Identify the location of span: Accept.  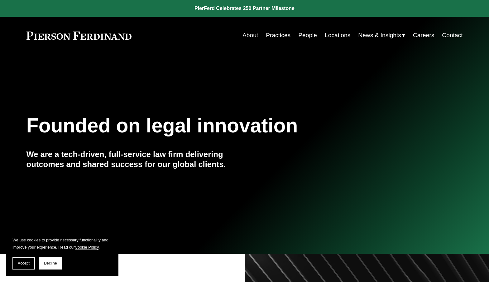
(24, 263).